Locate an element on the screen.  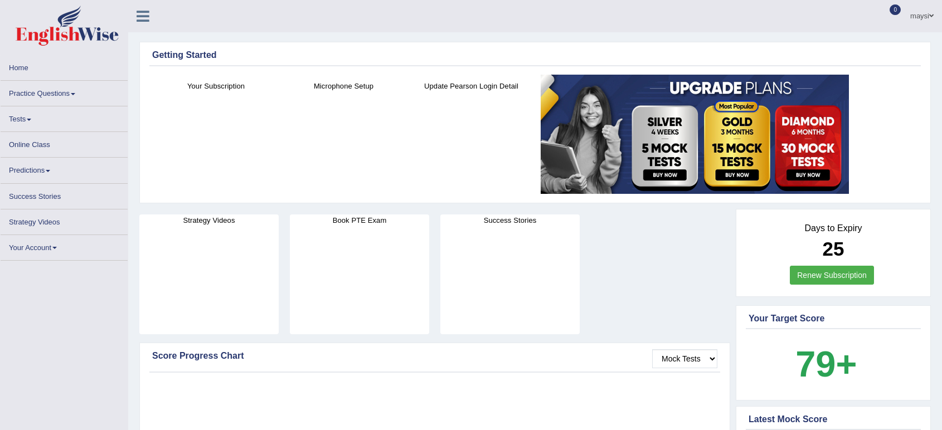
h4: Your Subscription is located at coordinates (216, 86).